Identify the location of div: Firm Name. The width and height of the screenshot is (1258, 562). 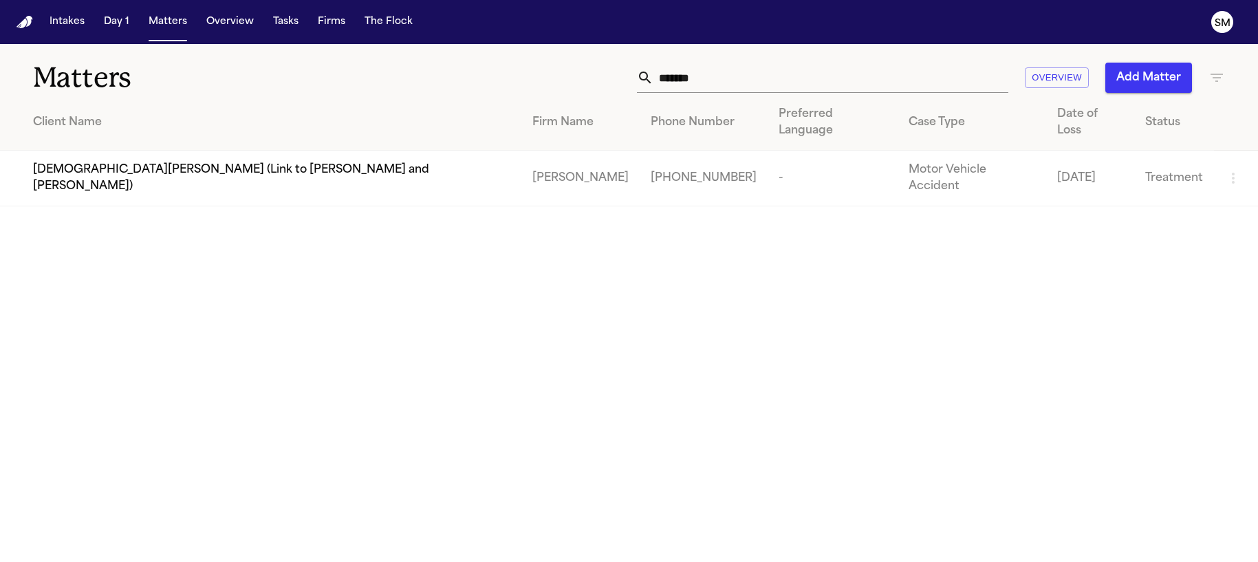
(580, 122).